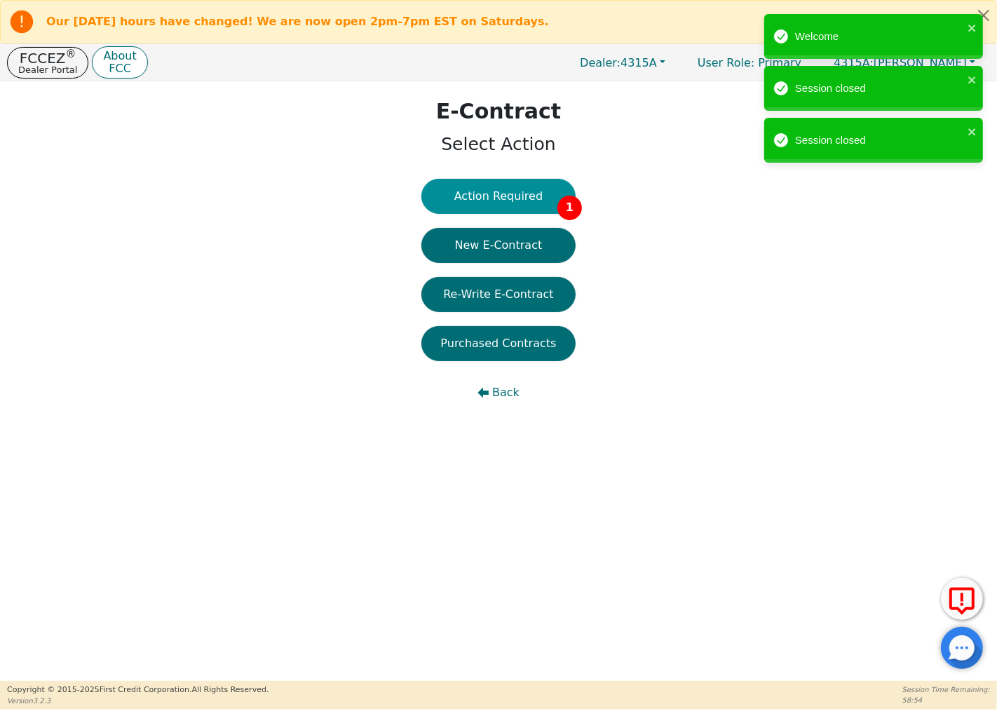 This screenshot has width=997, height=711. What do you see at coordinates (962, 599) in the screenshot?
I see `button: Report Error to FCC` at bounding box center [962, 599].